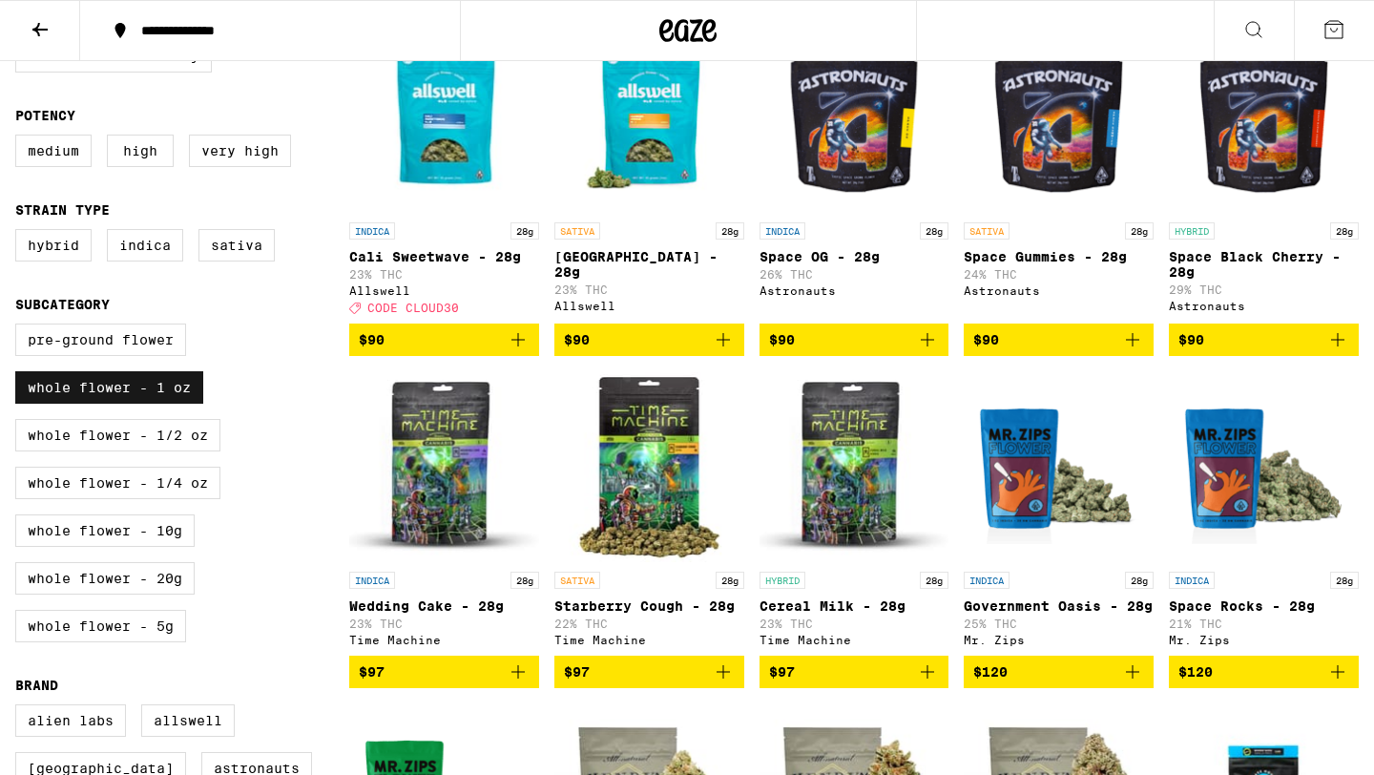  What do you see at coordinates (854, 257) in the screenshot?
I see `p: Space OG - 28g` at bounding box center [854, 257].